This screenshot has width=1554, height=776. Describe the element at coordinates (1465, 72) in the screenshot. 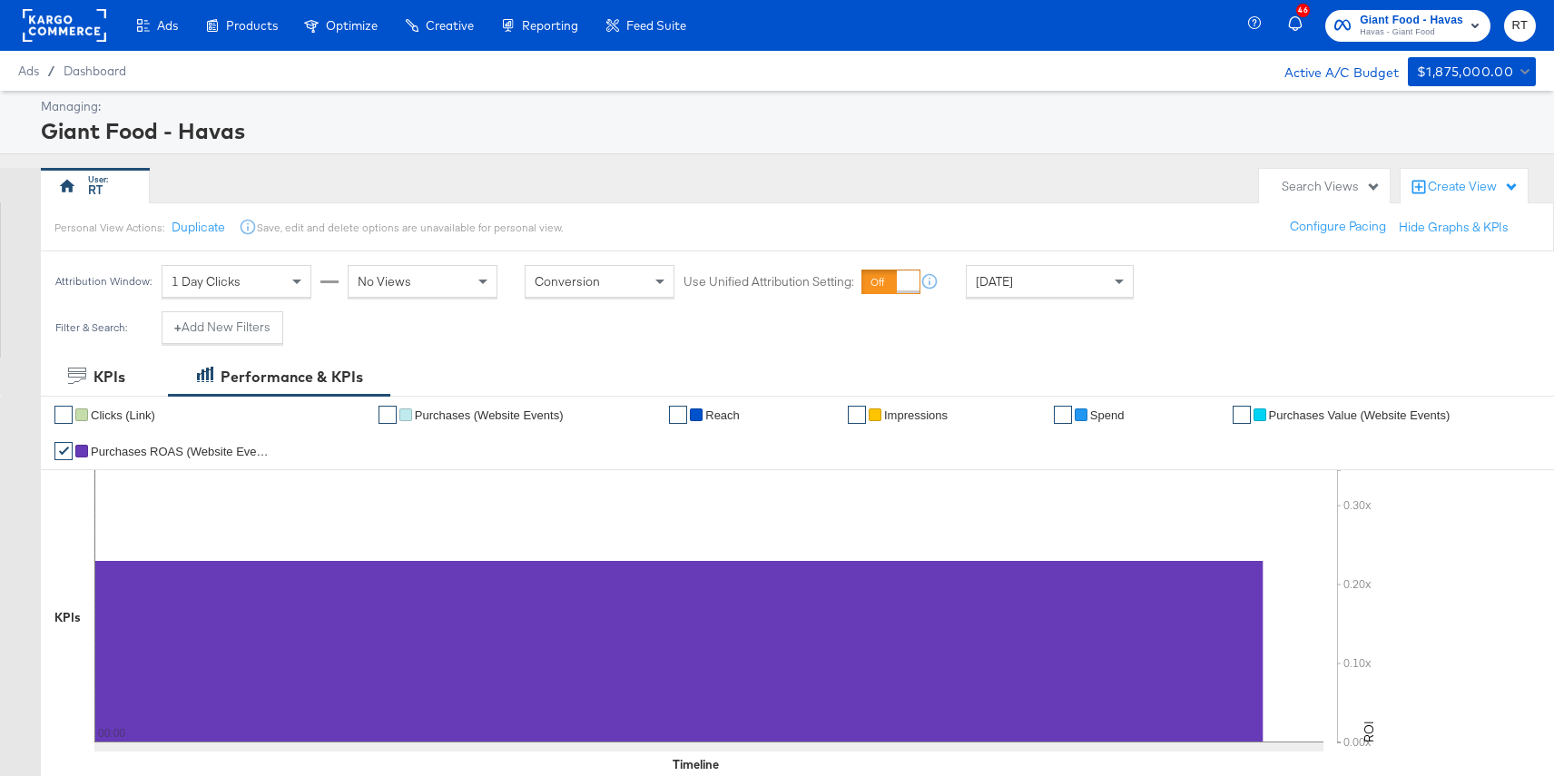

I see `div: $1,875,000.00` at that location.